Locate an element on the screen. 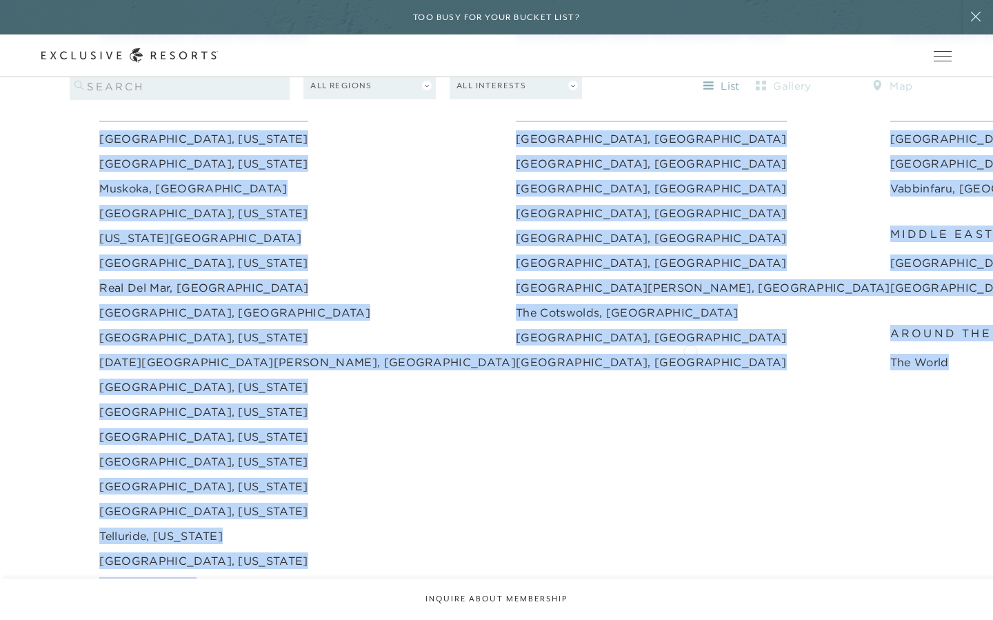 Image resolution: width=993 pixels, height=620 pixels. button: All Interests is located at coordinates (516, 85).